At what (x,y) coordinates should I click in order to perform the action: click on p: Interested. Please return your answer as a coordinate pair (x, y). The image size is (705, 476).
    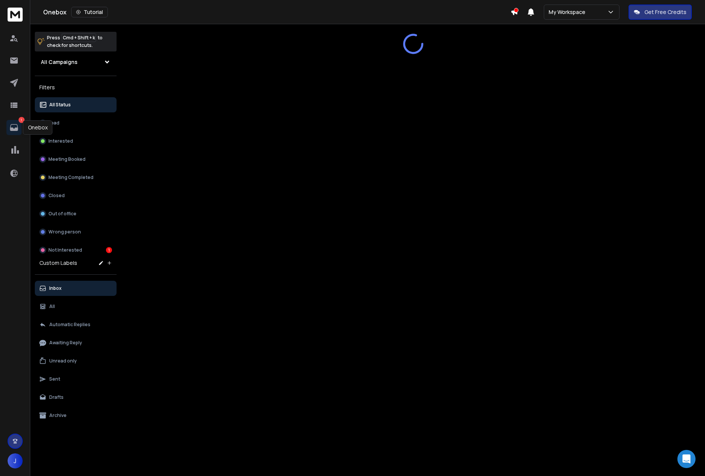
    Looking at the image, I should click on (61, 141).